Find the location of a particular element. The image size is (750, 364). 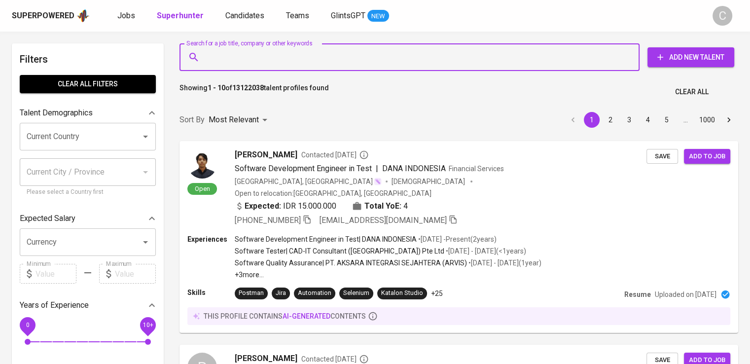

p: Expected Salary is located at coordinates (47, 218).